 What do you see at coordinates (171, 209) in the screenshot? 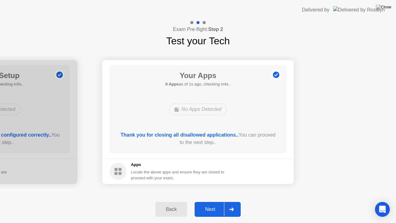
I see `button: Back` at bounding box center [171, 209].